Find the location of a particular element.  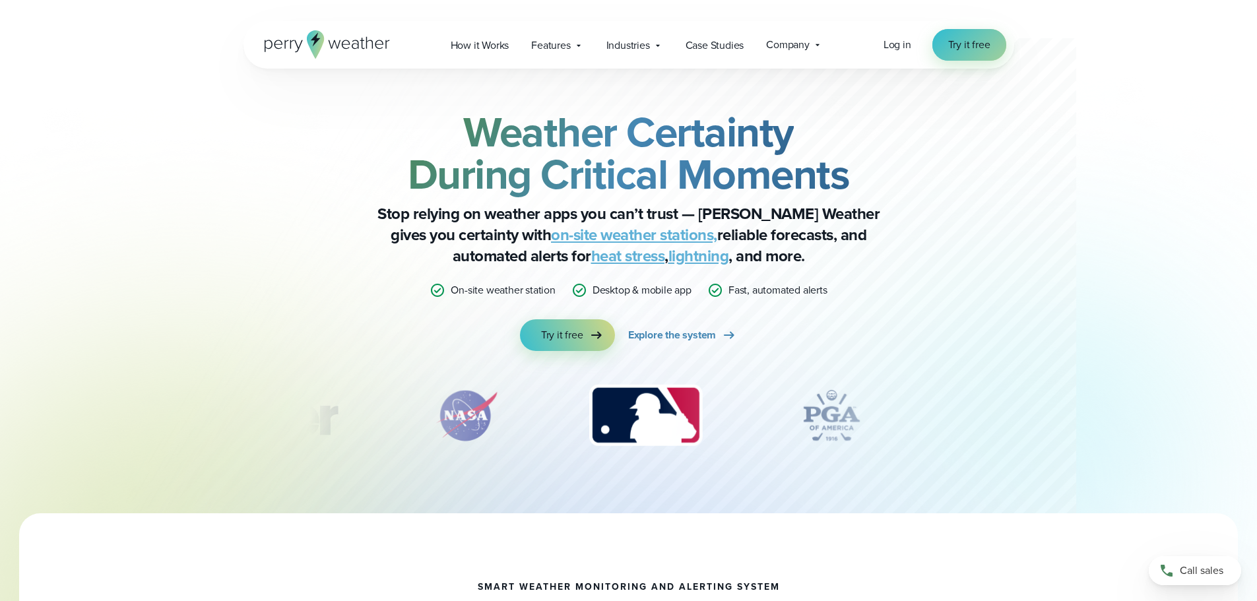

span: Call sales is located at coordinates (1202, 571).